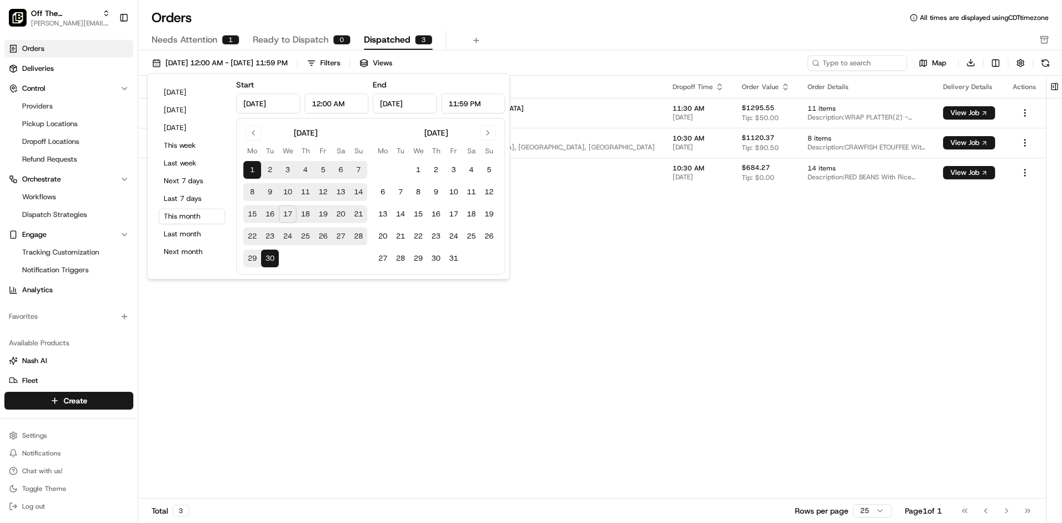  I want to click on a: Fleet, so click(69, 381).